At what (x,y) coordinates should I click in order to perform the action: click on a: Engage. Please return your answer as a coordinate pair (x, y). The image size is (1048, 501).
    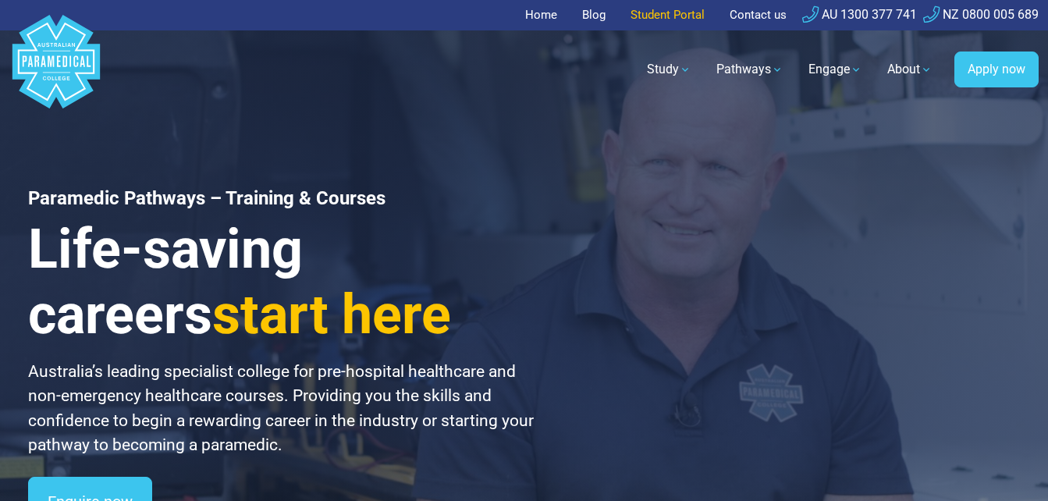
    Looking at the image, I should click on (835, 69).